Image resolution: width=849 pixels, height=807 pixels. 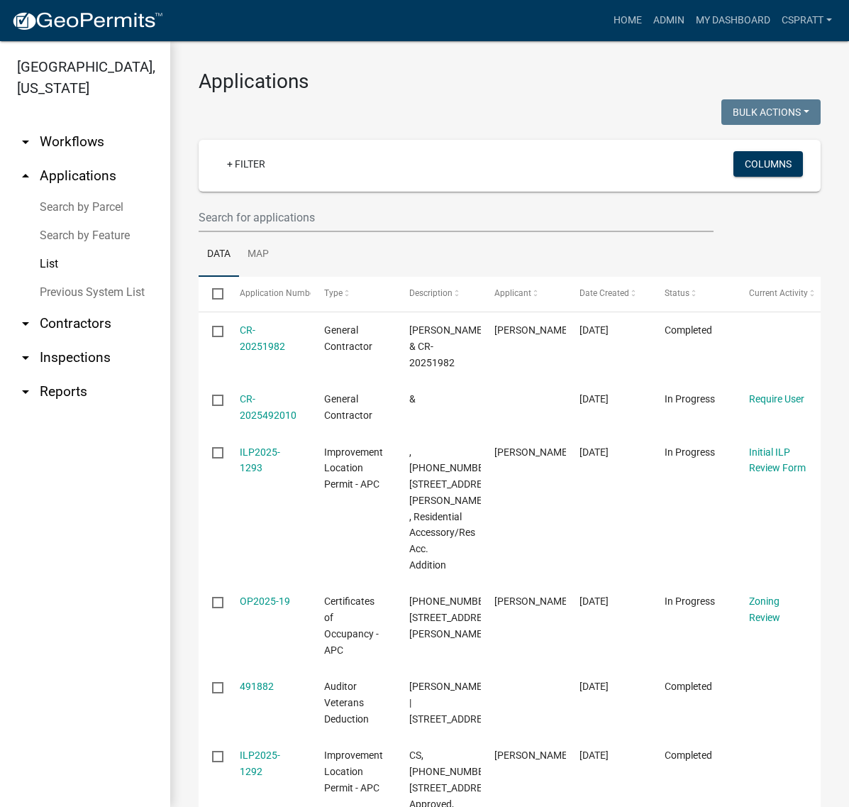 I want to click on span: Date Created, so click(x=605, y=293).